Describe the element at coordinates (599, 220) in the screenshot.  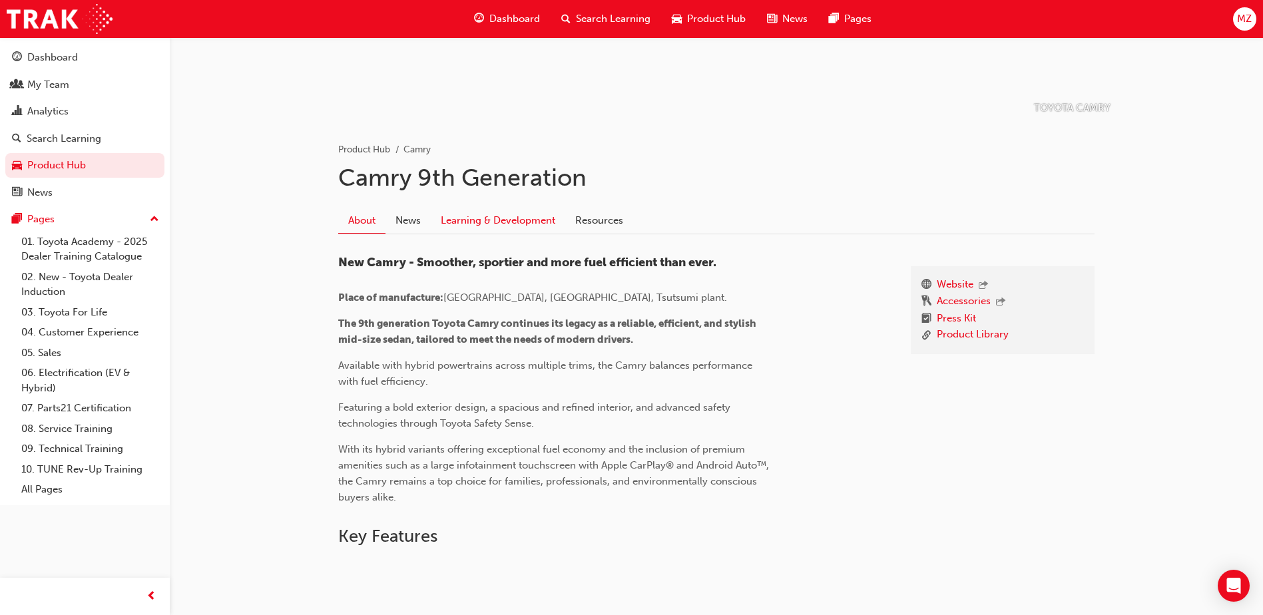
I see `a: Resources` at that location.